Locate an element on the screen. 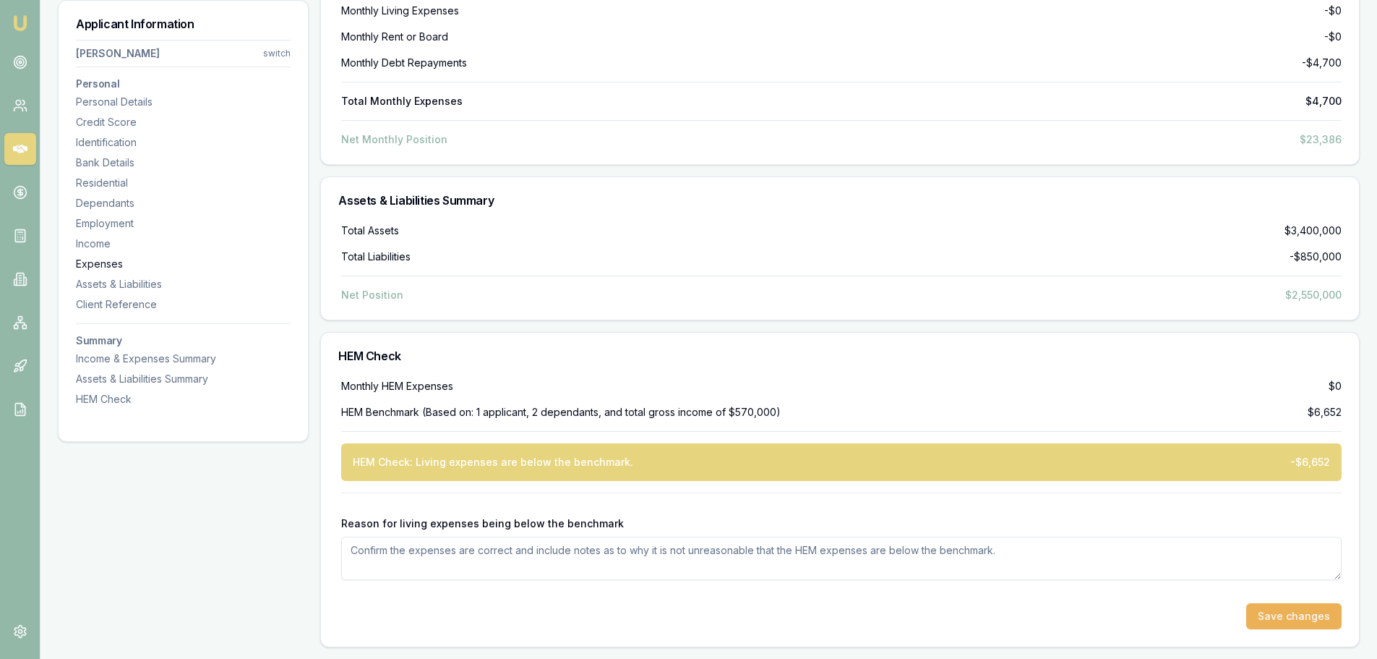 This screenshot has height=659, width=1377. div: Monthly Debt Repayments is located at coordinates (404, 63).